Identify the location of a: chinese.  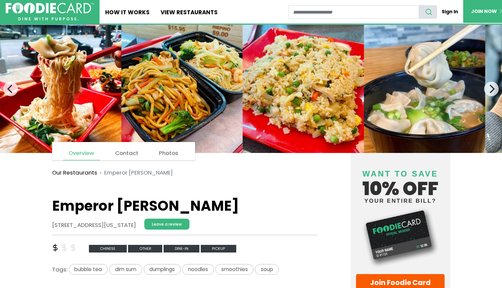
(109, 248).